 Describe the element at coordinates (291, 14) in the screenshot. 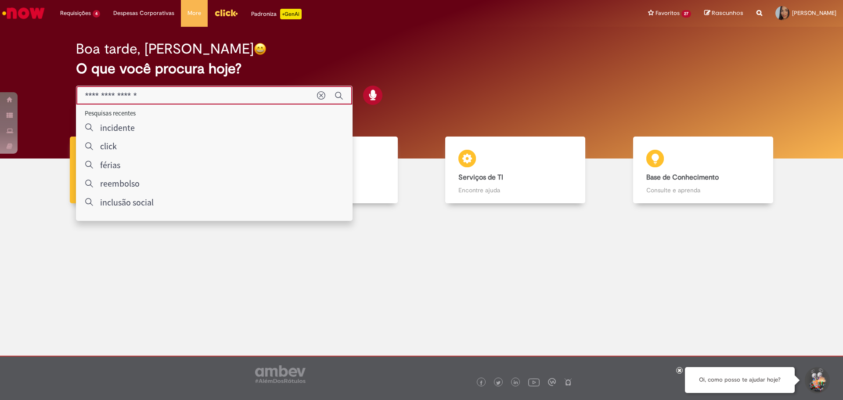

I see `p: +GenAi` at that location.